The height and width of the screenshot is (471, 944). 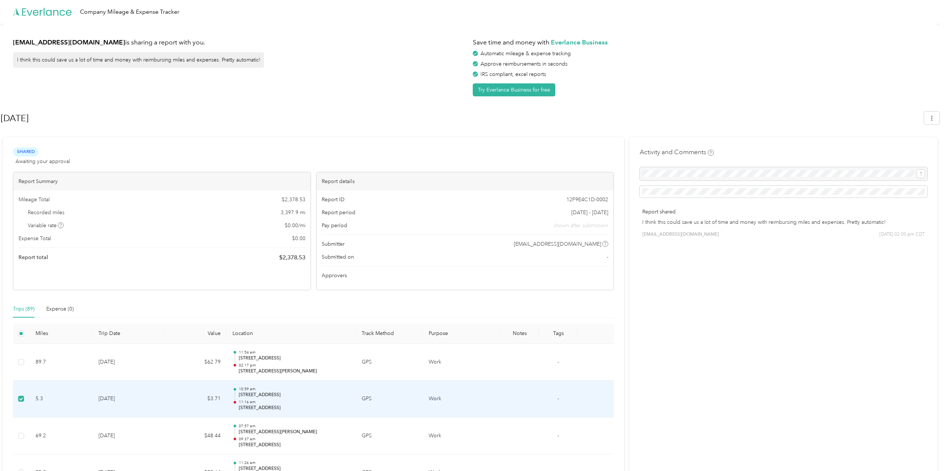 I want to click on p: 02:17 pm, so click(x=294, y=365).